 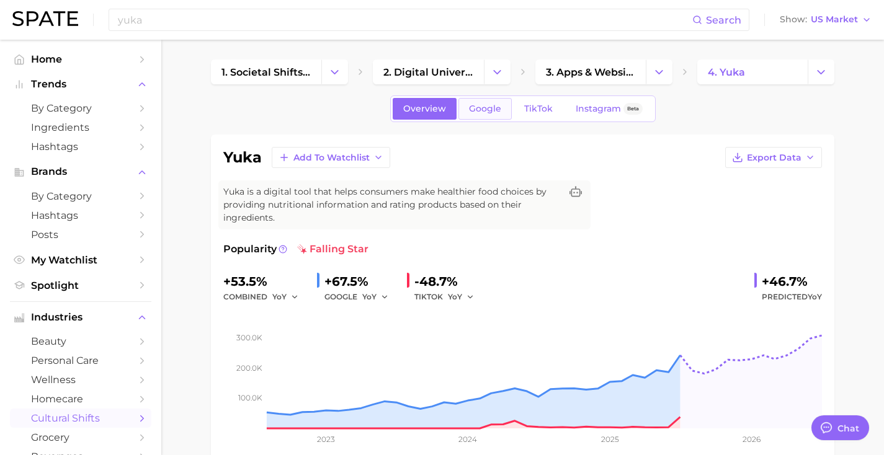 What do you see at coordinates (81, 361) in the screenshot?
I see `a: personal care` at bounding box center [81, 361].